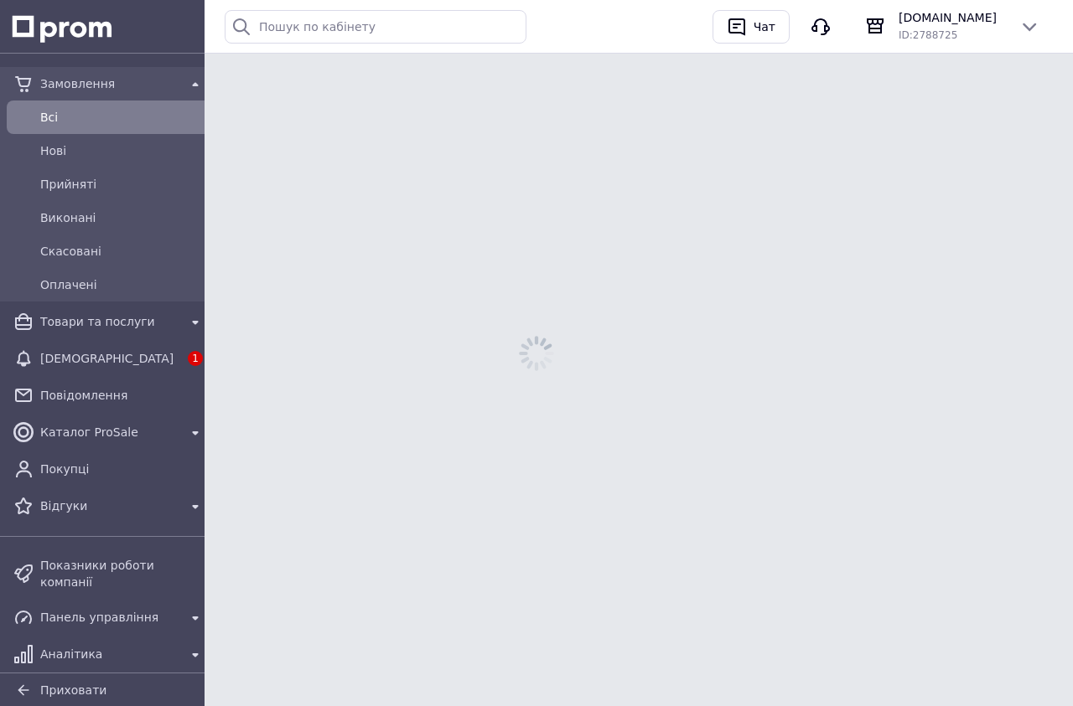  What do you see at coordinates (109, 84) in the screenshot?
I see `span: Замовлення` at bounding box center [109, 84].